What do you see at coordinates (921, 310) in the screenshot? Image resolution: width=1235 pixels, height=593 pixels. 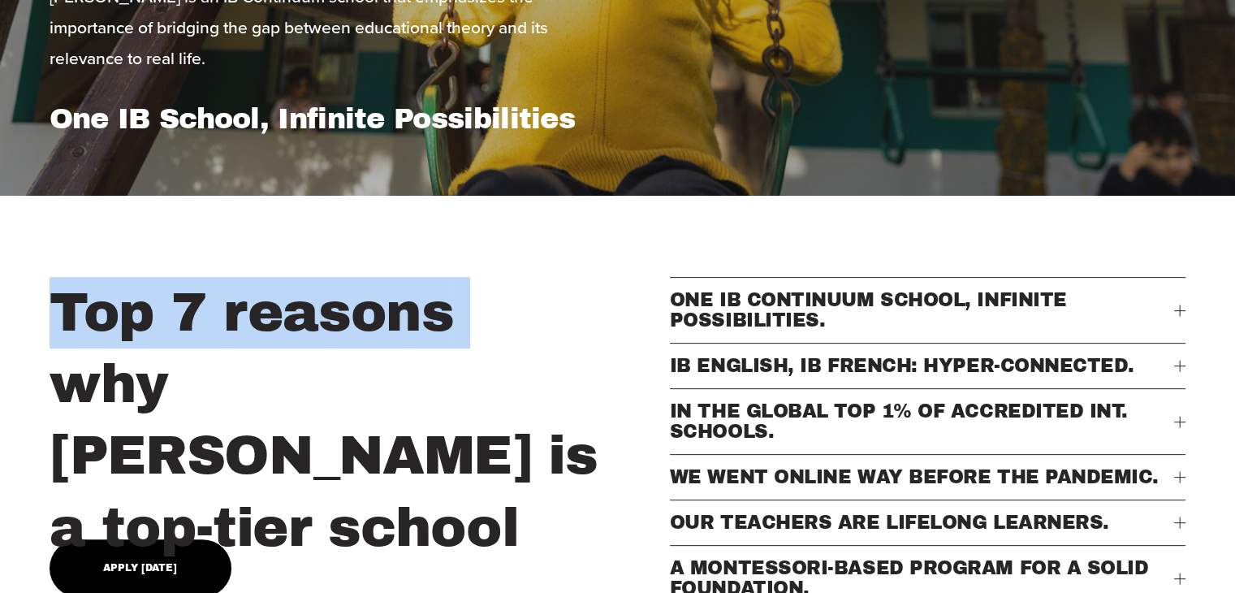 I see `span: ONE IB CONTINUUM SCHOOL, INFINITE POSSIBILITIES.` at bounding box center [921, 310].